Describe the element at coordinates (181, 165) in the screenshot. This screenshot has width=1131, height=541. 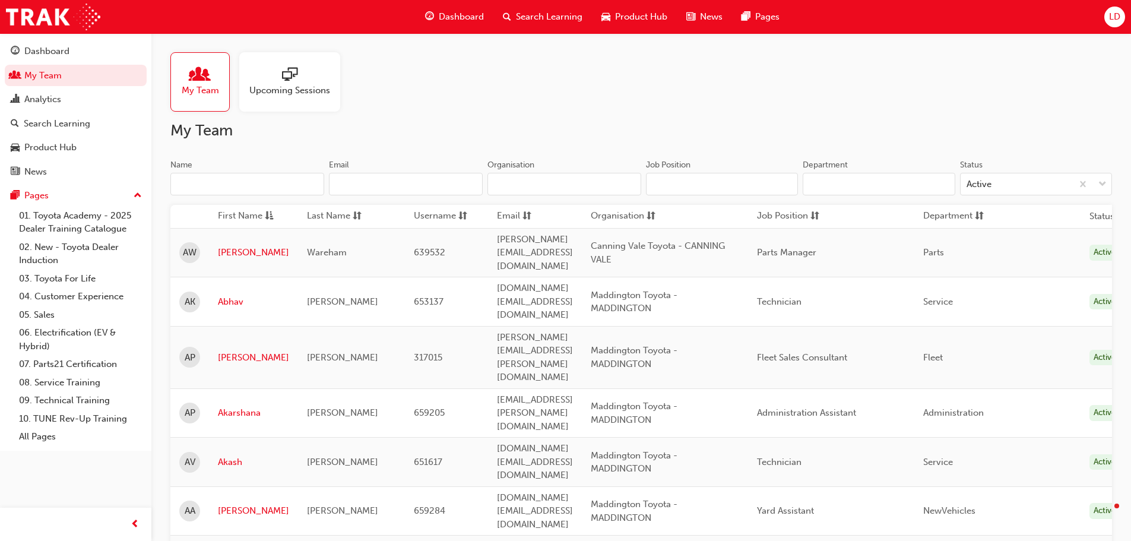
I see `div: Name` at that location.